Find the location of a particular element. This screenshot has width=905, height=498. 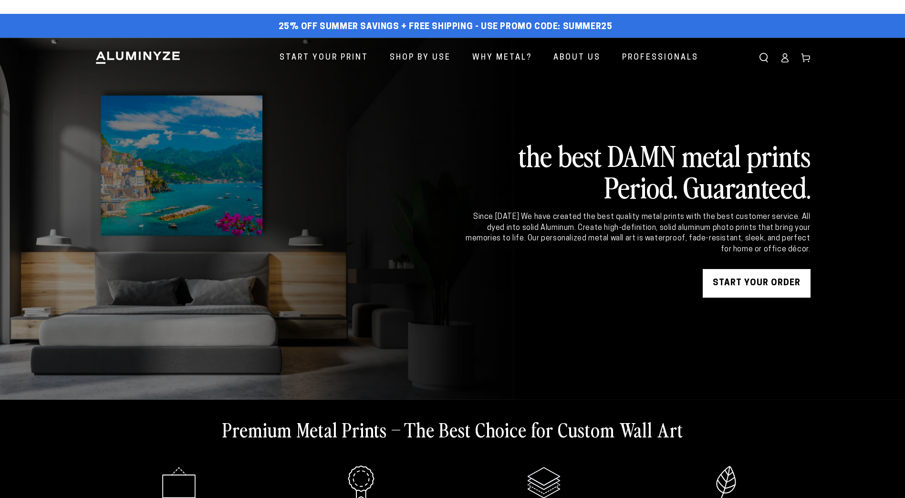

summary: Search our site is located at coordinates (764, 58).